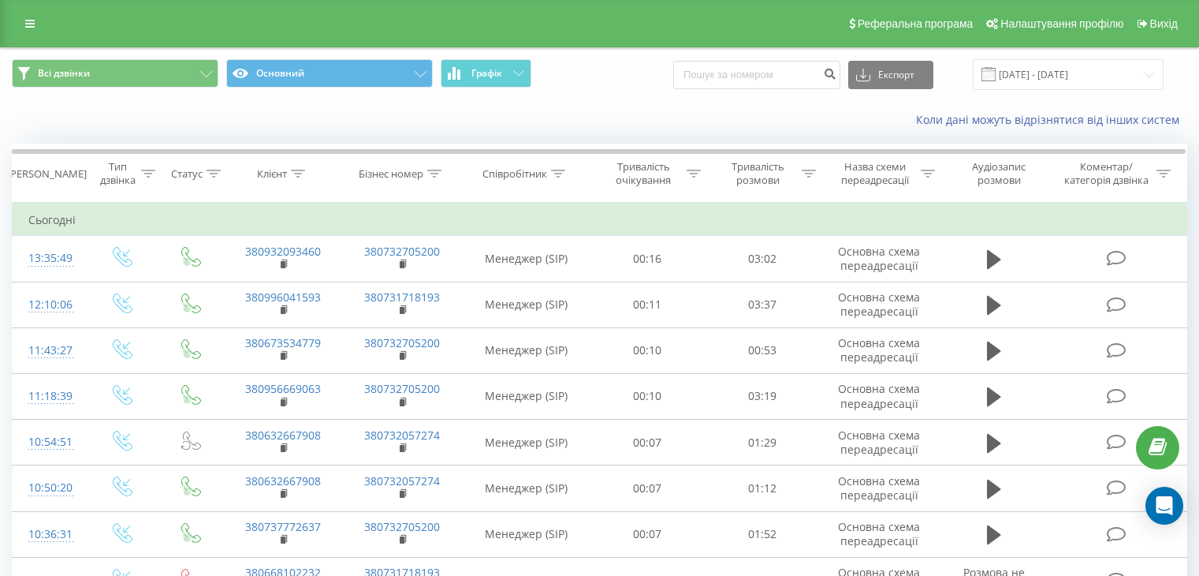 The width and height of the screenshot is (1199, 576). I want to click on button: Всі дзвінки, so click(115, 73).